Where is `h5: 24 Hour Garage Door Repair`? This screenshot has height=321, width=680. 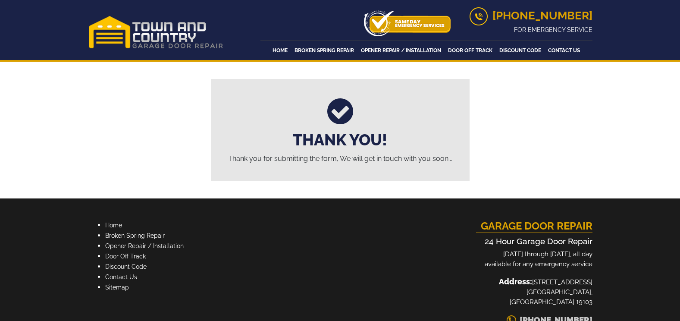 h5: 24 Hour Garage Door Repair is located at coordinates (534, 241).